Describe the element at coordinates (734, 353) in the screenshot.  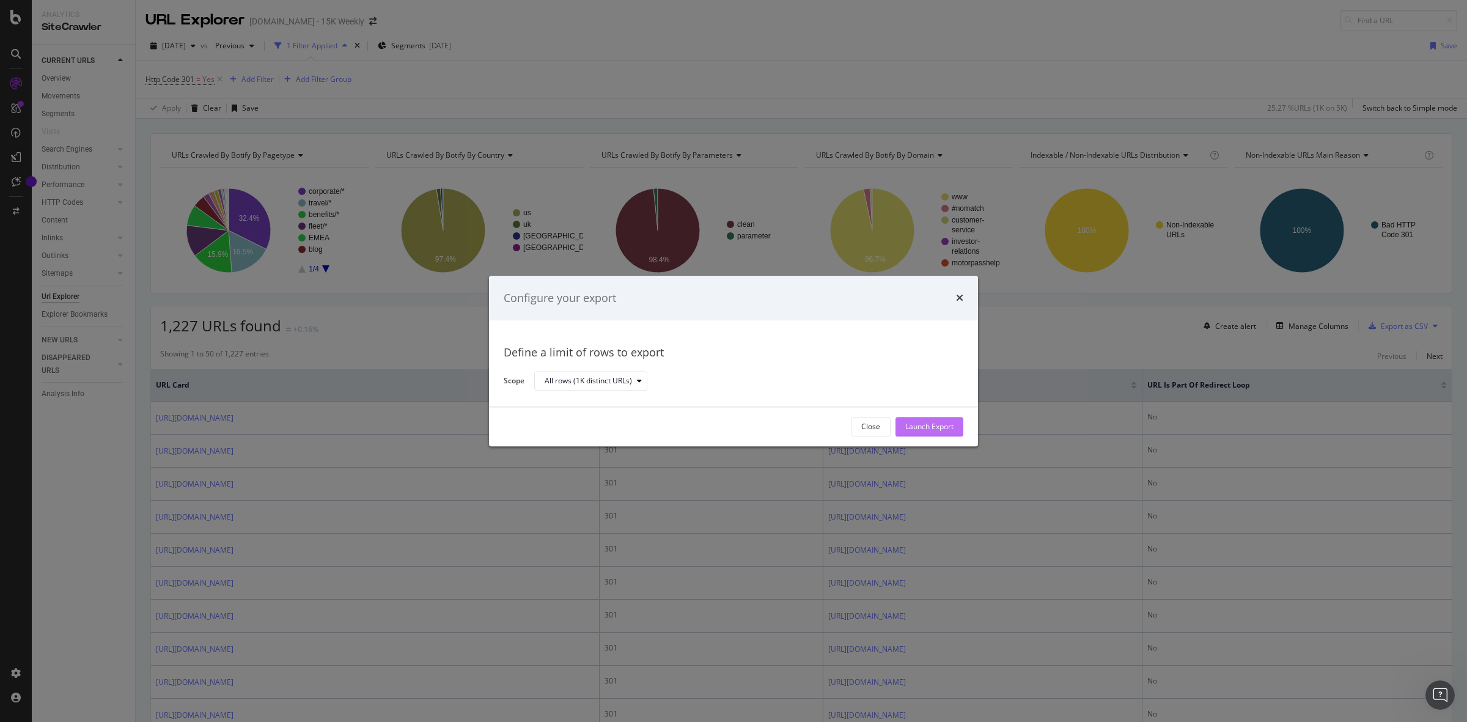
I see `div: Define a limit of rows to export` at that location.